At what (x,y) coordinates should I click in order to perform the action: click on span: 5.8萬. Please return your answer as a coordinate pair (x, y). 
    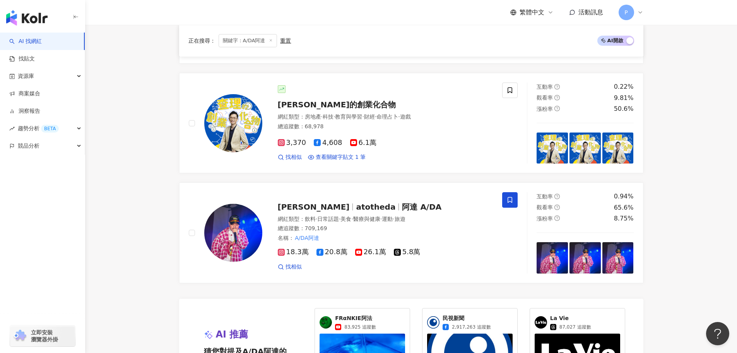
    Looking at the image, I should click on (407, 252).